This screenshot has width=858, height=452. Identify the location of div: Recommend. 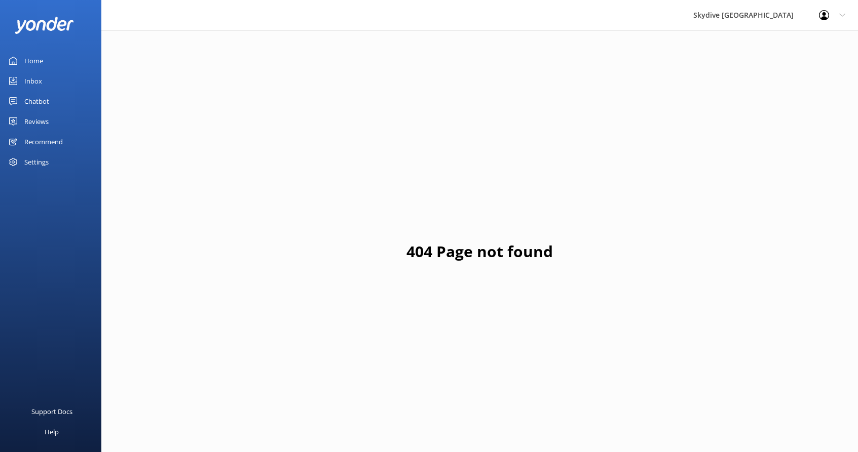
(44, 142).